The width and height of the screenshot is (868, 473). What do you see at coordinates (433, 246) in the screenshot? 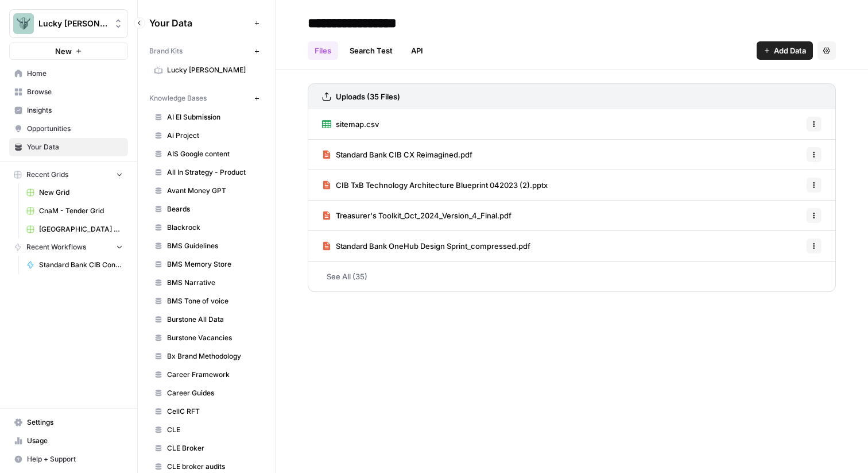
I see `span: Standard Bank OneHub Design Sprint_compressed.pdf` at bounding box center [433, 246].